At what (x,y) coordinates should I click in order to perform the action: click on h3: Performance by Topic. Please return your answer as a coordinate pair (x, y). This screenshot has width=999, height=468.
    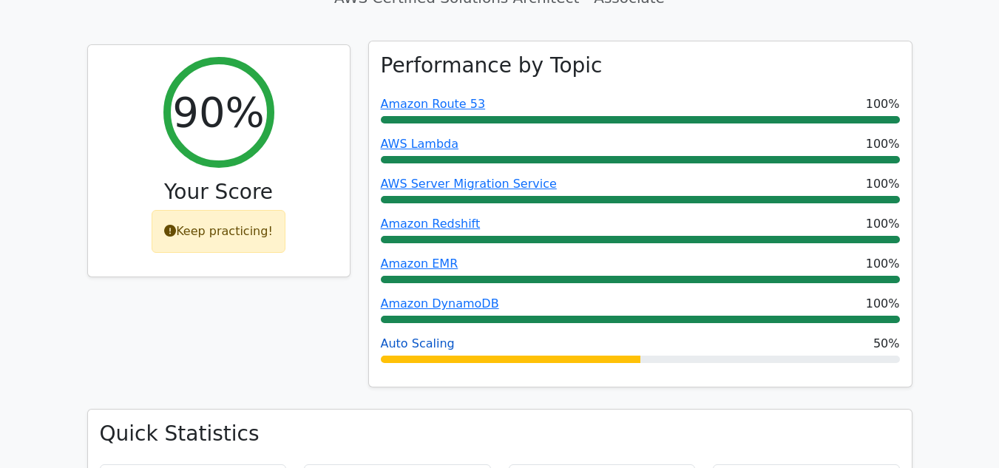
    Looking at the image, I should click on (492, 66).